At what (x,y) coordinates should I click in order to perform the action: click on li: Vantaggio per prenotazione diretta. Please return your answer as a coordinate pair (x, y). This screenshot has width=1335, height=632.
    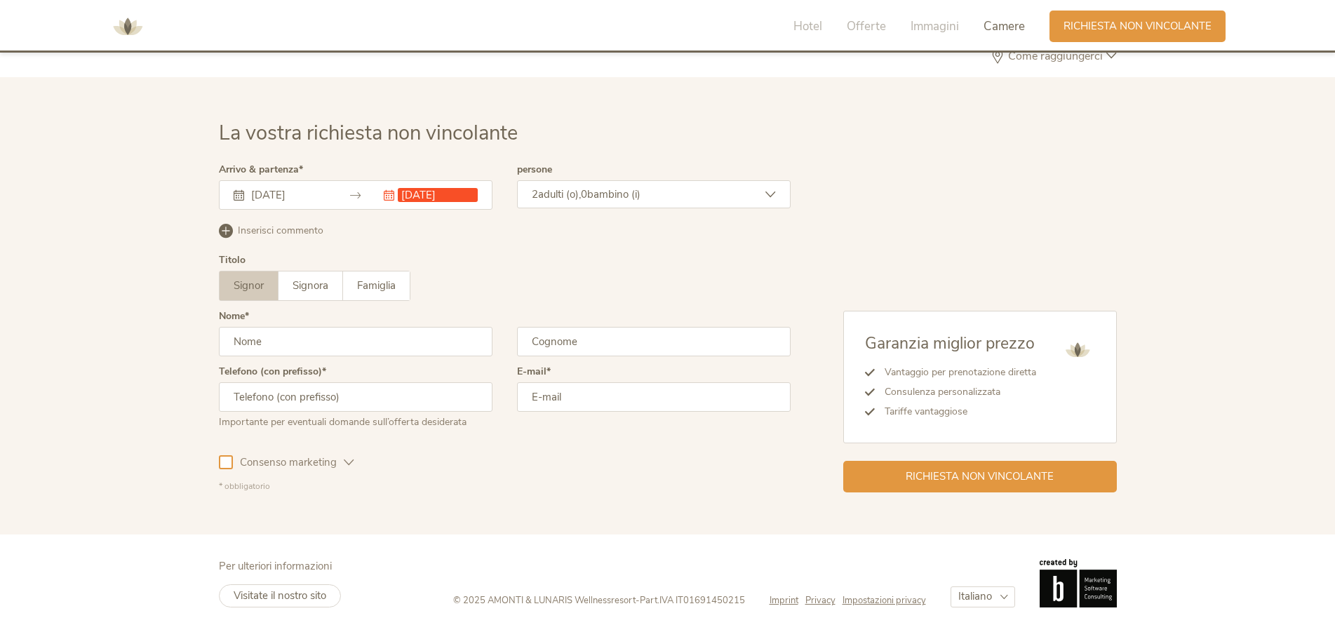
    Looking at the image, I should click on (955, 372).